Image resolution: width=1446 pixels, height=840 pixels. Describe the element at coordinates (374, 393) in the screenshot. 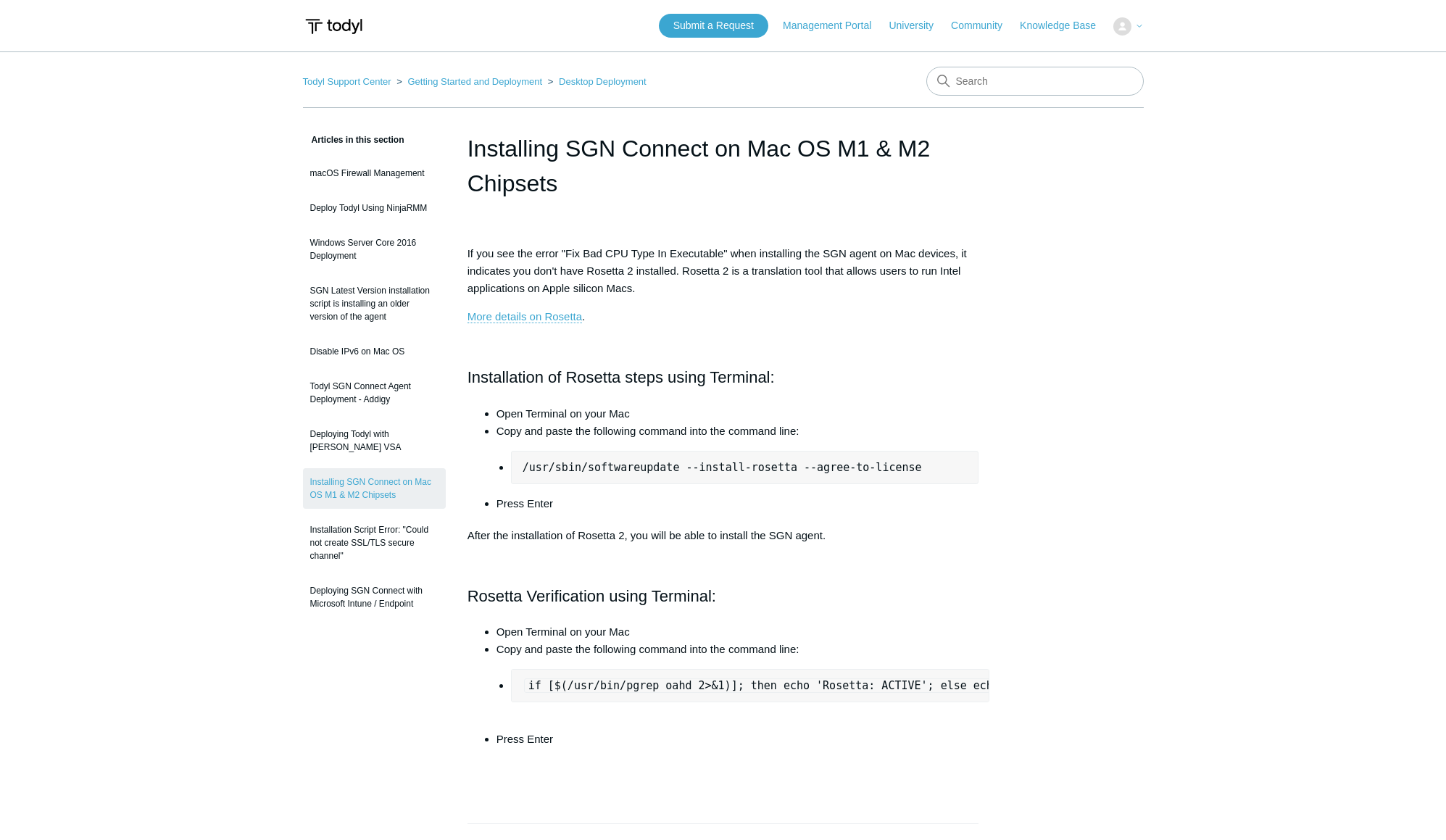

I see `a: Todyl SGN Connect Agent Deployment - Addigy` at that location.